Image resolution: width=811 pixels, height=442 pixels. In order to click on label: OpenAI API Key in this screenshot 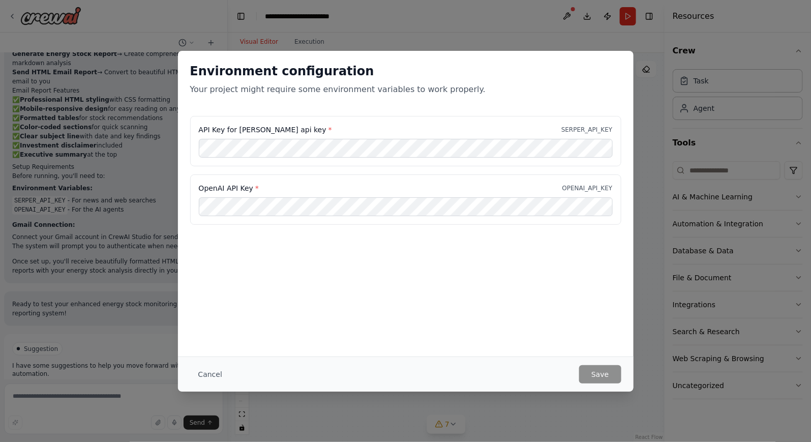, I will do `click(229, 188)`.